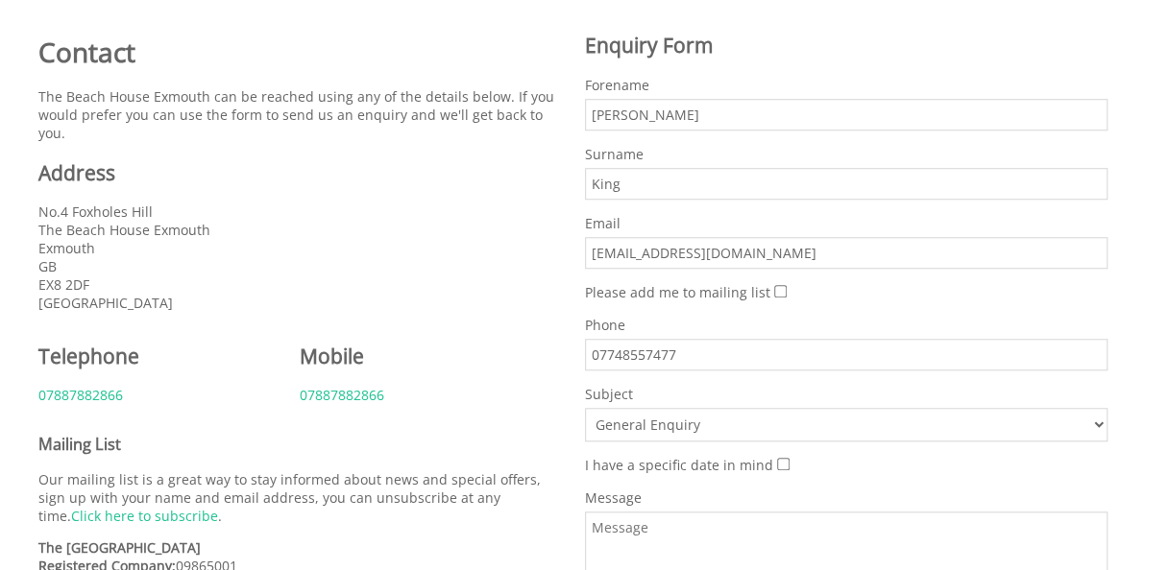 This screenshot has width=1169, height=570. What do you see at coordinates (846, 354) in the screenshot?
I see `input: Phone Number` at bounding box center [846, 354].